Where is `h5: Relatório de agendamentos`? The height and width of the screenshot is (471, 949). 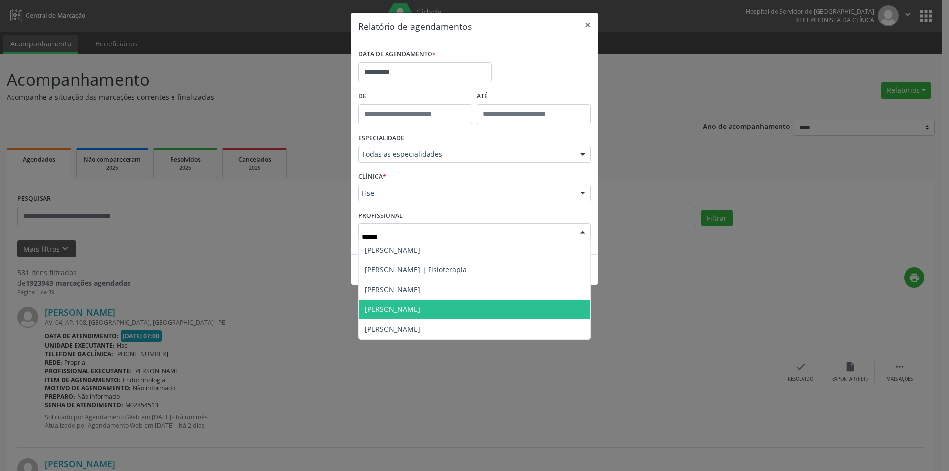
h5: Relatório de agendamentos is located at coordinates (415, 26).